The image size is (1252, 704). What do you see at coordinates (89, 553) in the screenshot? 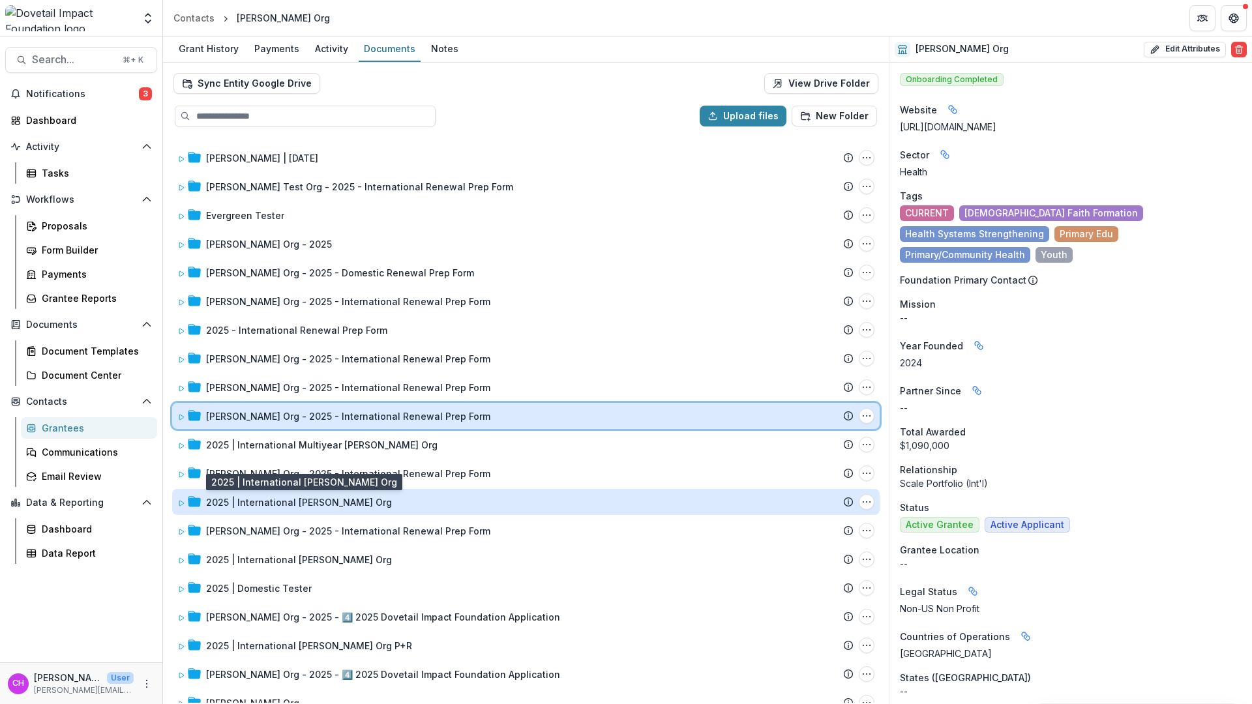
I see `a: Data Report` at bounding box center [89, 553].